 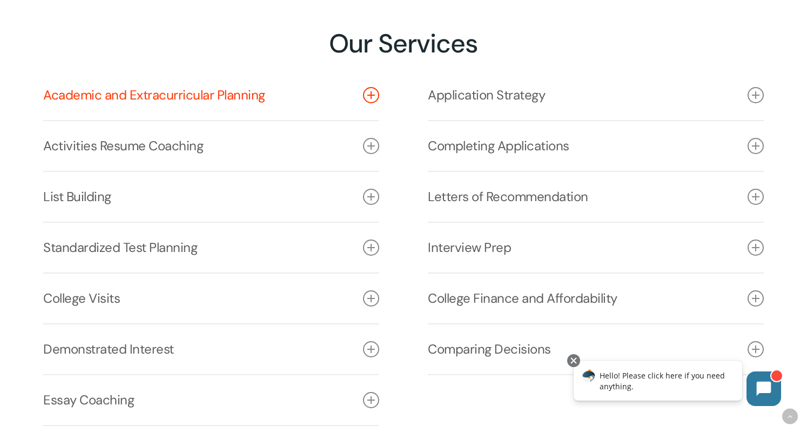 I want to click on h2: Our Services, so click(x=404, y=44).